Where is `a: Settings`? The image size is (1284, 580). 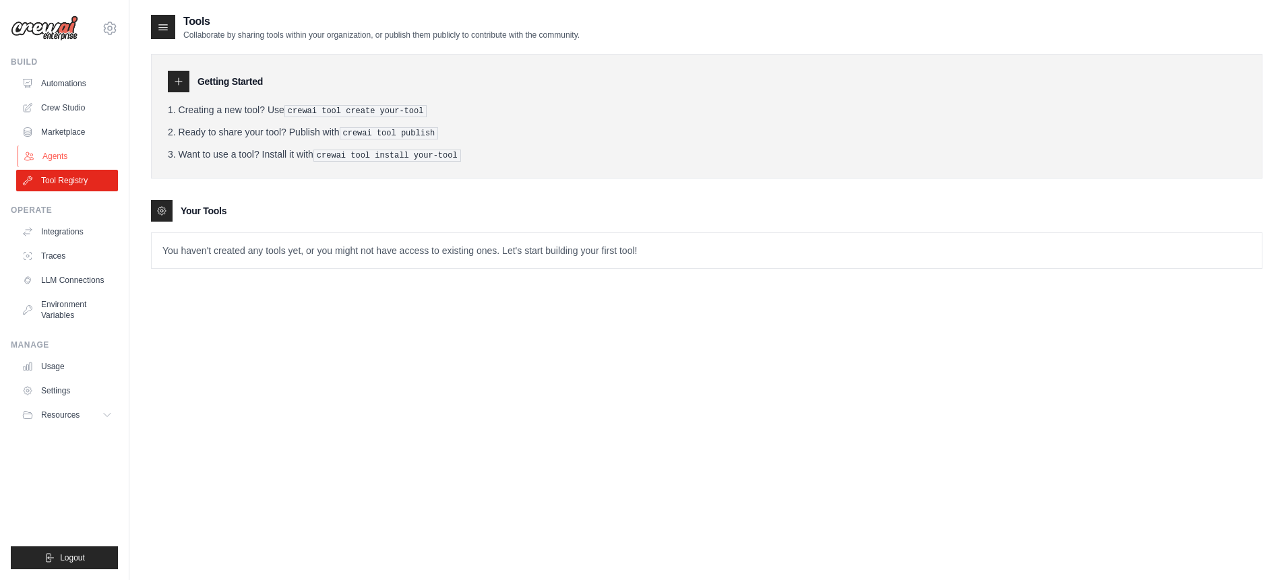
a: Settings is located at coordinates (67, 391).